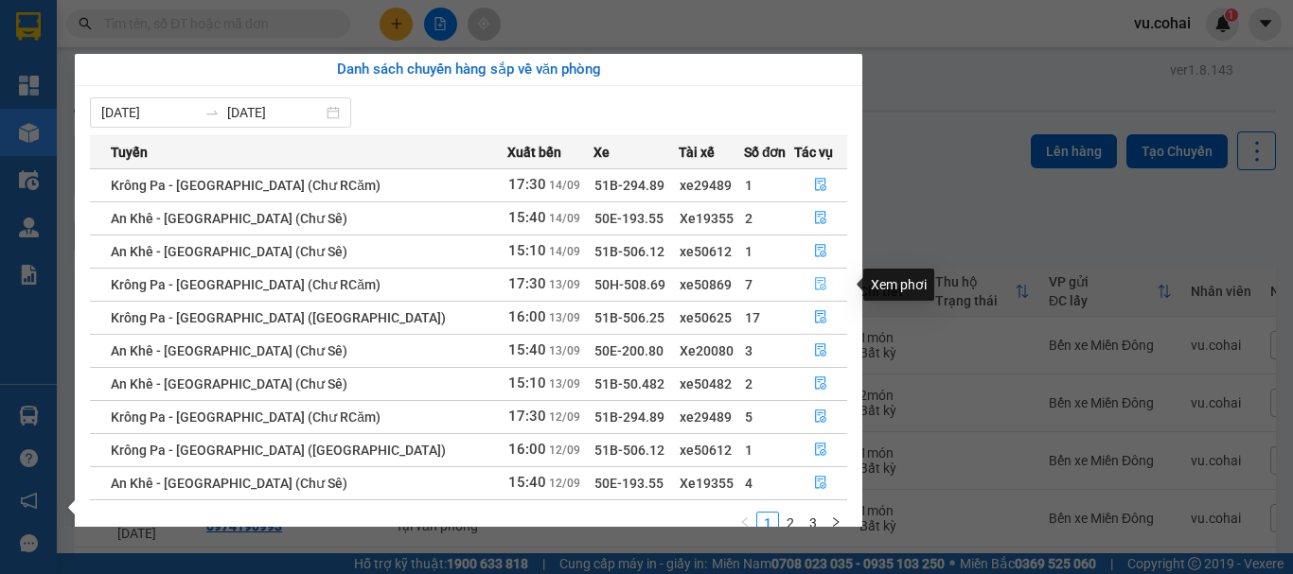  What do you see at coordinates (836, 522) in the screenshot?
I see `span: right` at bounding box center [836, 522].